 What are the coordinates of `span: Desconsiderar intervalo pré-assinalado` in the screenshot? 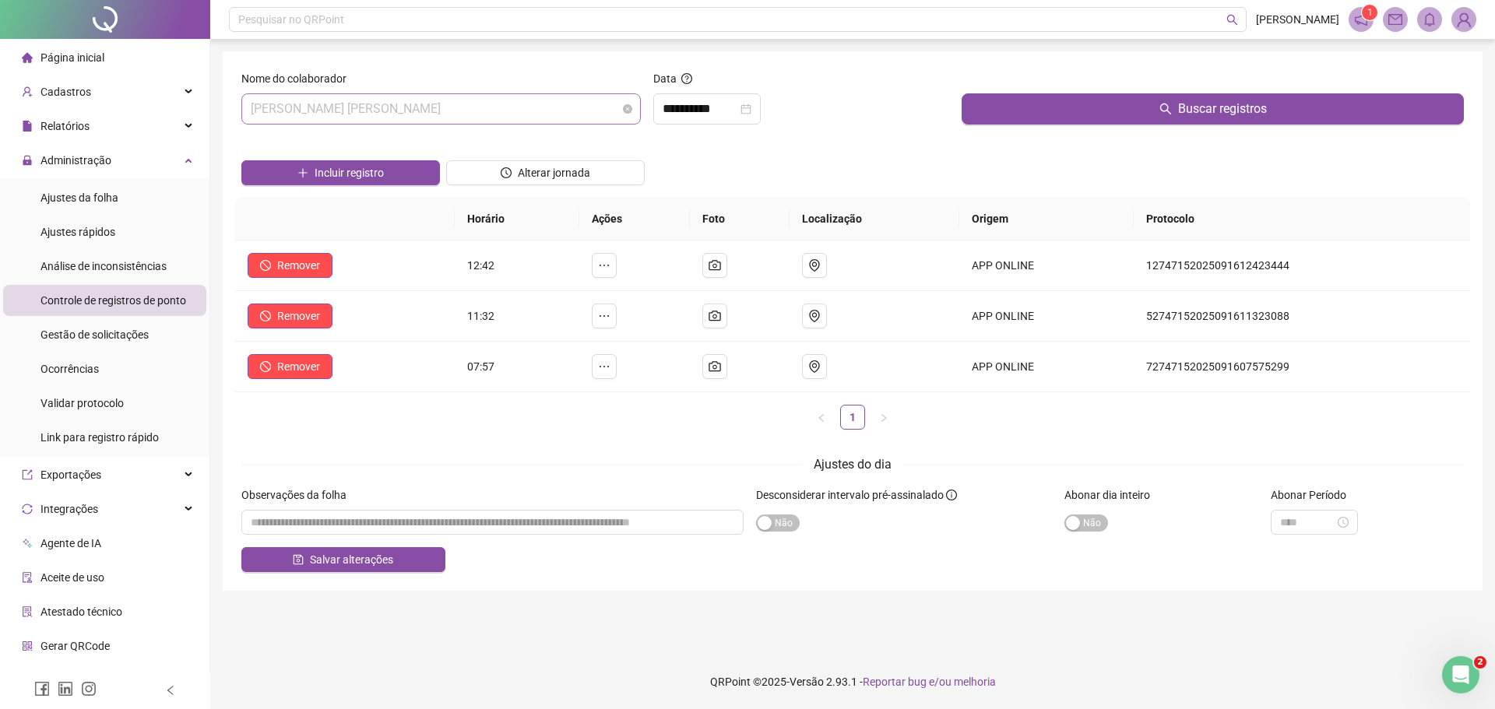 It's located at (850, 495).